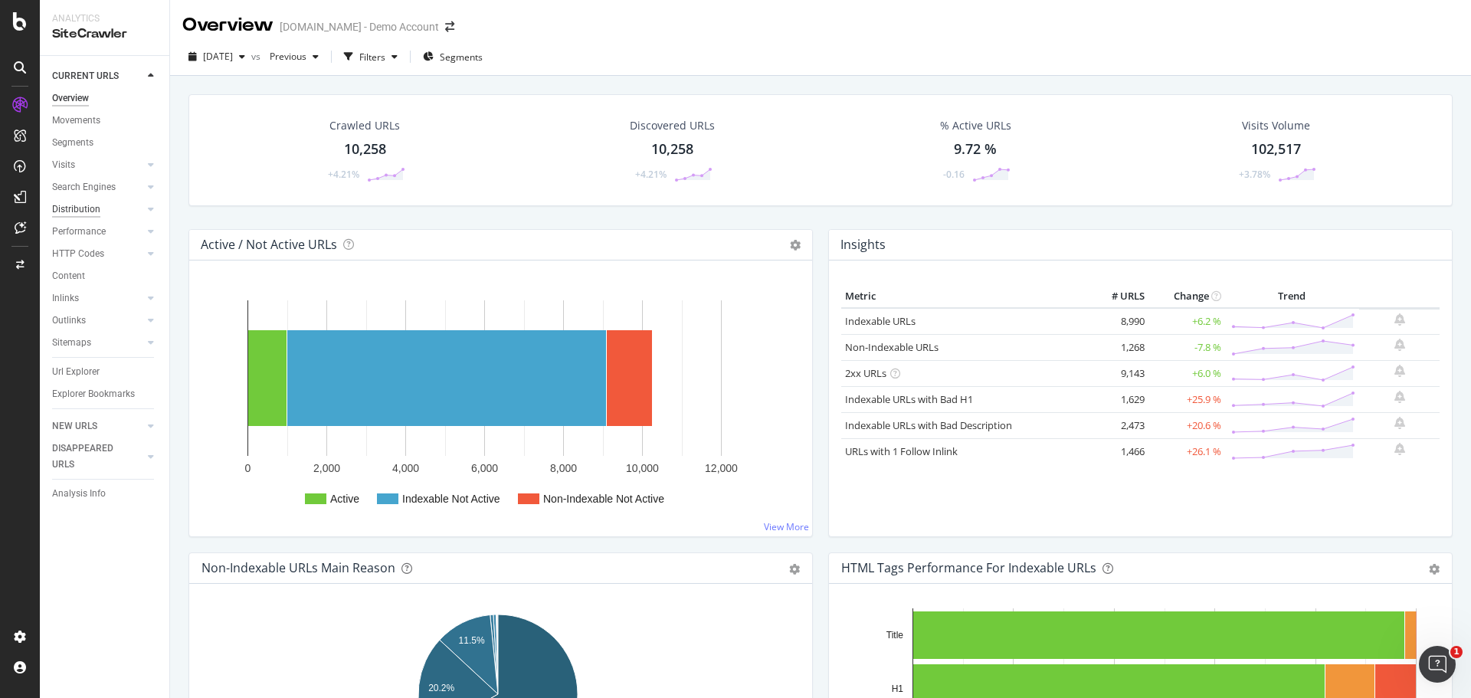 The image size is (1471, 698). I want to click on div: arrow-right-arrow-left, so click(450, 27).